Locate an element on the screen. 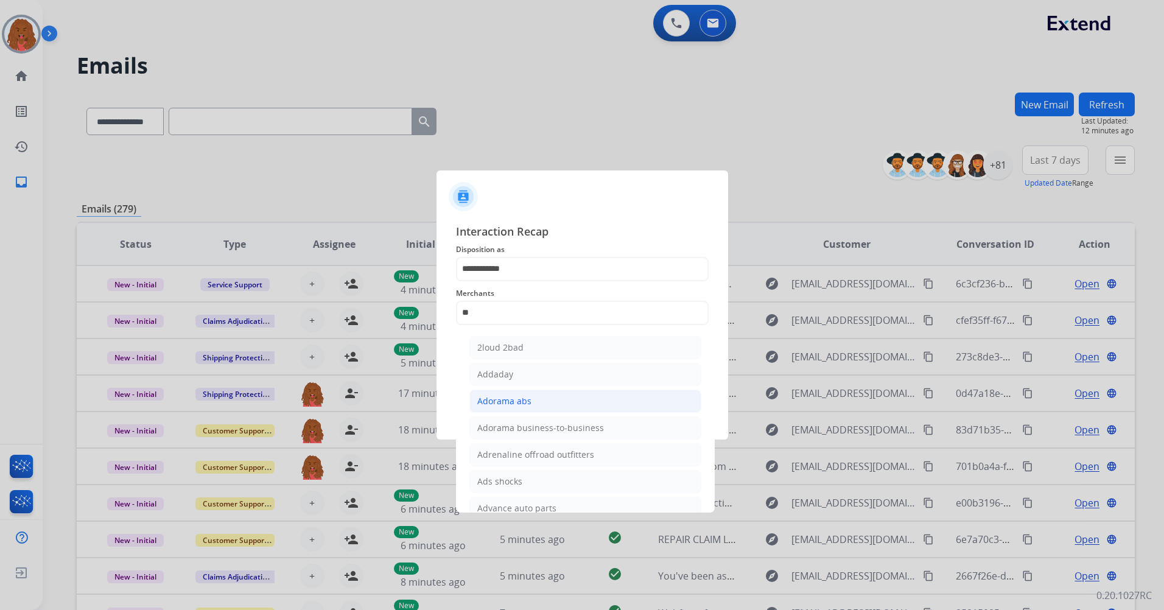  p: 0.20.1027RC is located at coordinates (1124, 596).